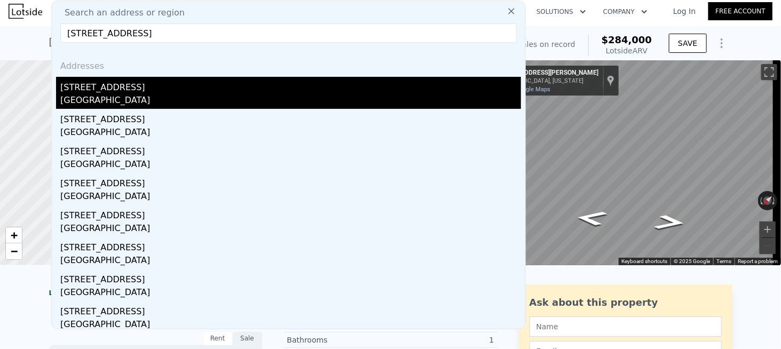 The width and height of the screenshot is (781, 349). I want to click on button: Toggle fullscreen view, so click(769, 72).